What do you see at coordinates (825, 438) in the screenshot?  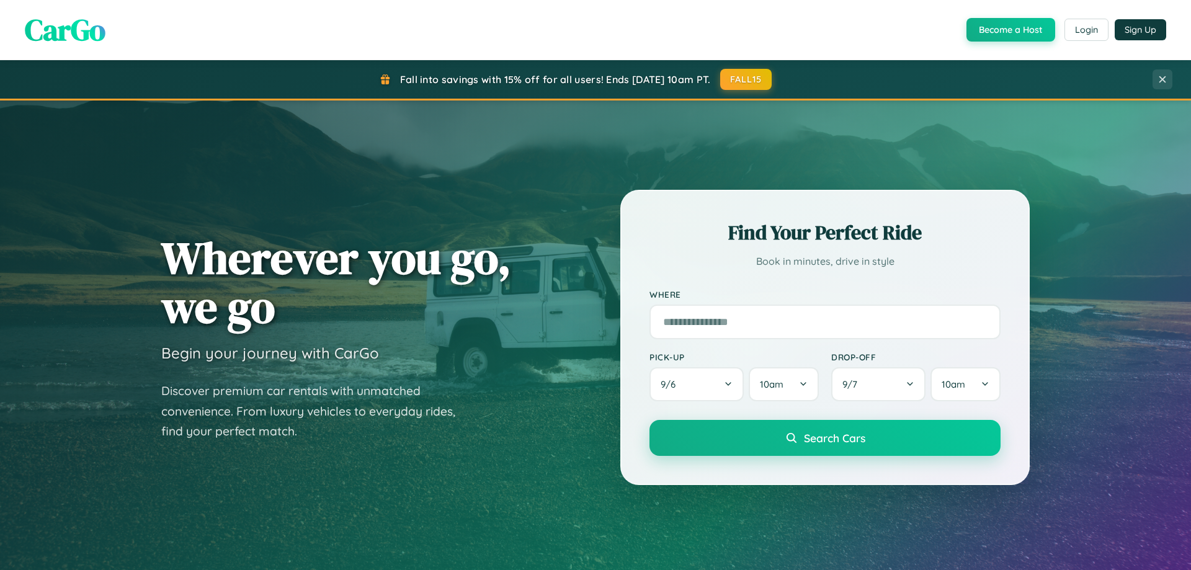 I see `button: Search Cars` at bounding box center [825, 438].